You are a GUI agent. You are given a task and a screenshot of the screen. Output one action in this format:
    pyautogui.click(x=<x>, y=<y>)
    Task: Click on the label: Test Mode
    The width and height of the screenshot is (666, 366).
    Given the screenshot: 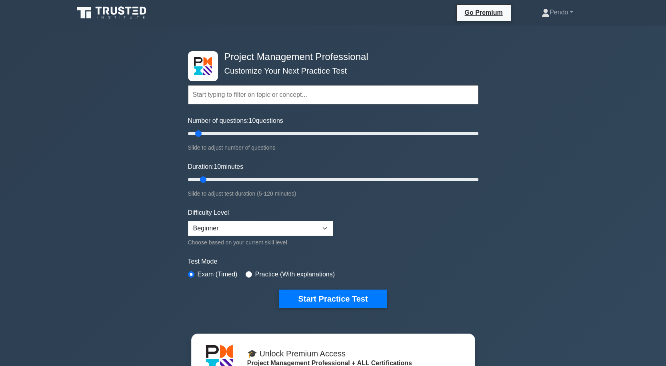 What is the action you would take?
    pyautogui.click(x=333, y=262)
    